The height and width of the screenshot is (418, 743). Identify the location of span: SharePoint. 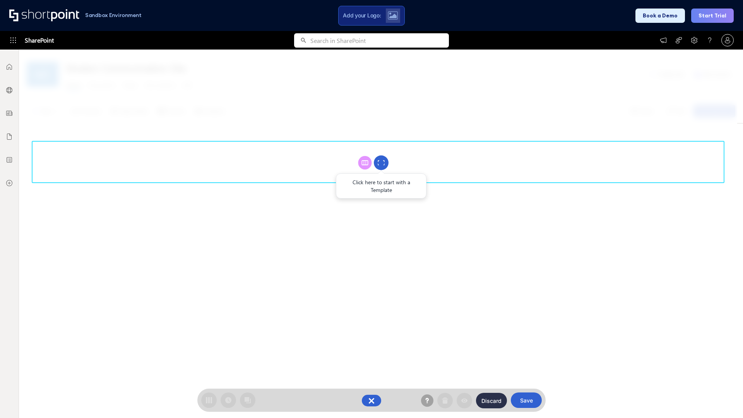
(39, 40).